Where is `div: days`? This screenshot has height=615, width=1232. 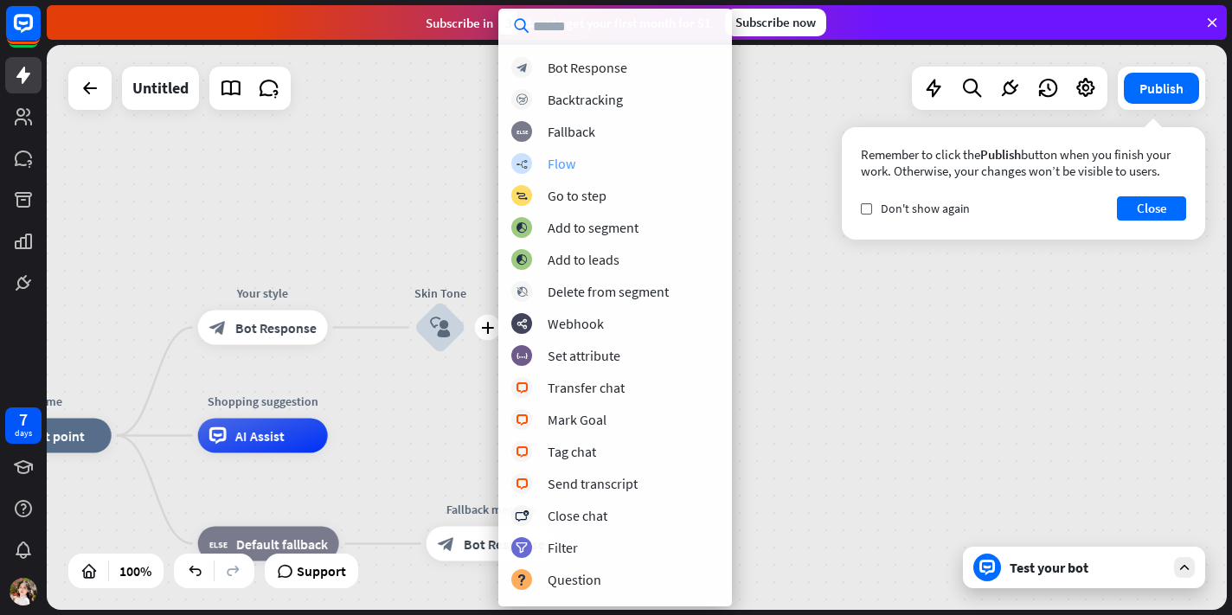 div: days is located at coordinates (23, 434).